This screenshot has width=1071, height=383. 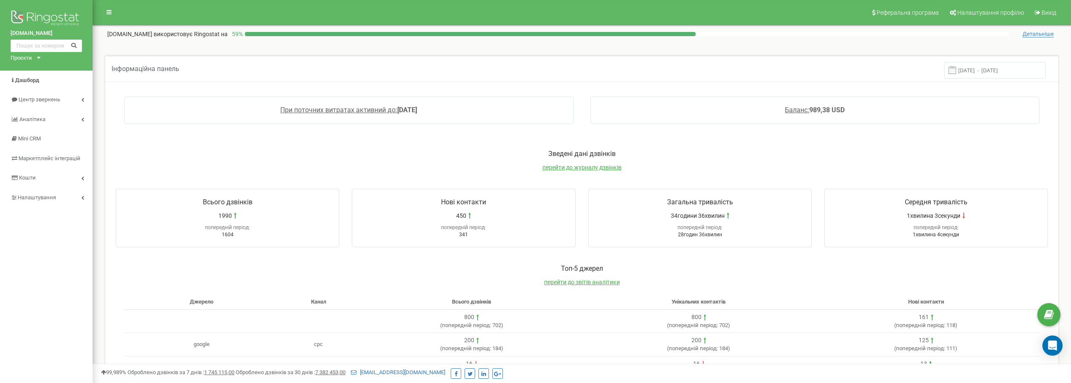 I want to click on span: 99,989%, so click(x=114, y=372).